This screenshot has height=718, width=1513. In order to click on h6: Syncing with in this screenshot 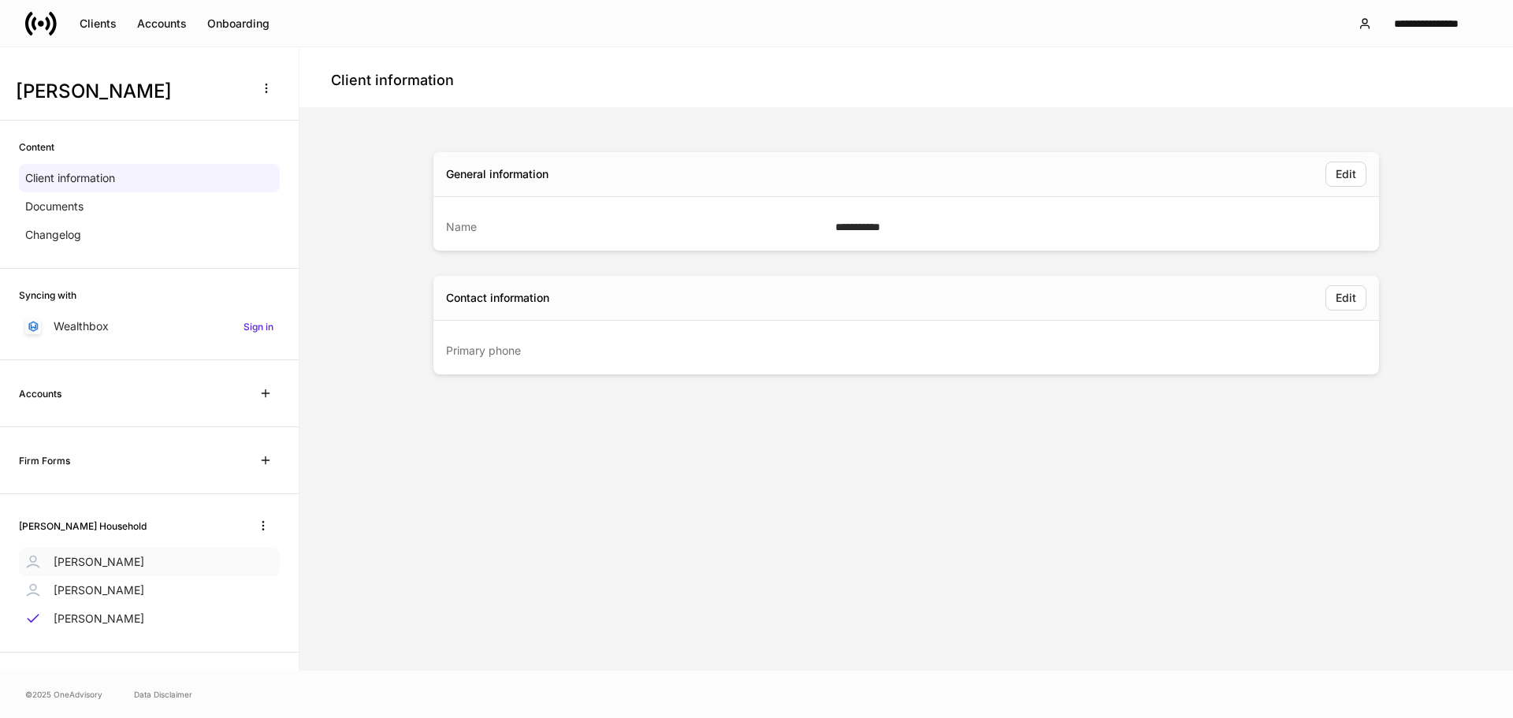, I will do `click(47, 295)`.